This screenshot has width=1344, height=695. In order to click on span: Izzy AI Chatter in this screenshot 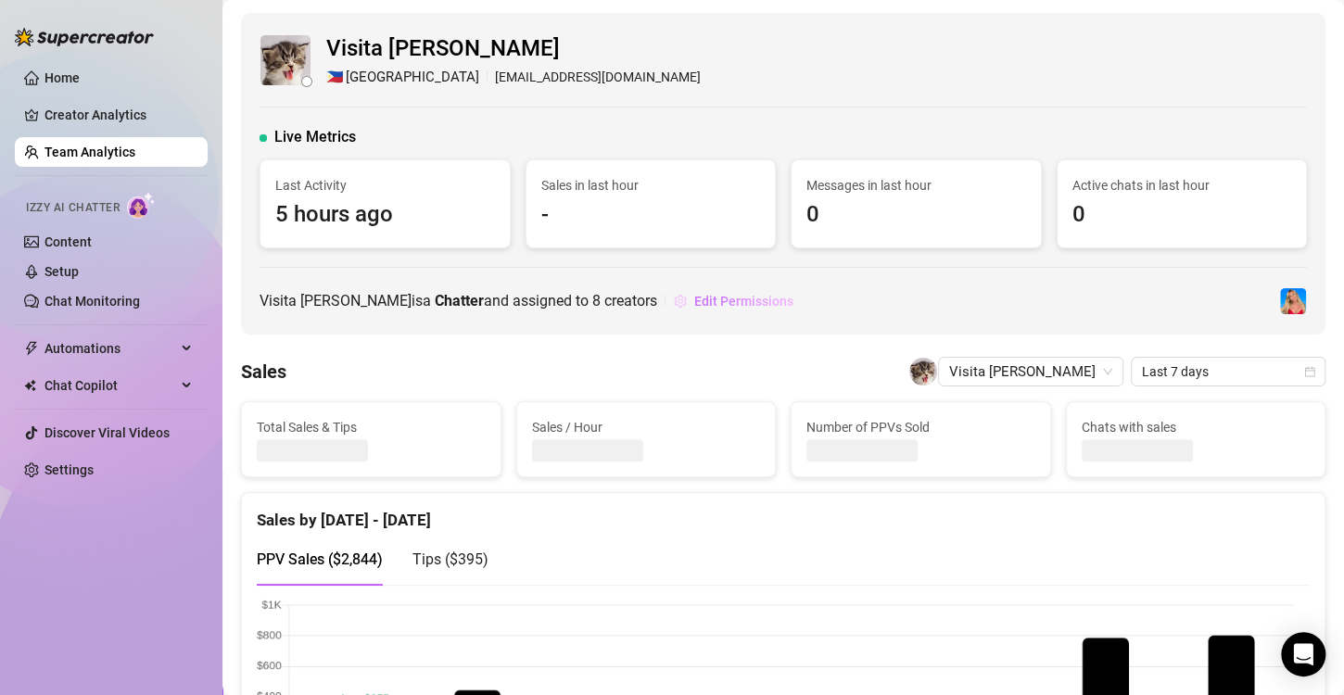, I will do `click(72, 208)`.